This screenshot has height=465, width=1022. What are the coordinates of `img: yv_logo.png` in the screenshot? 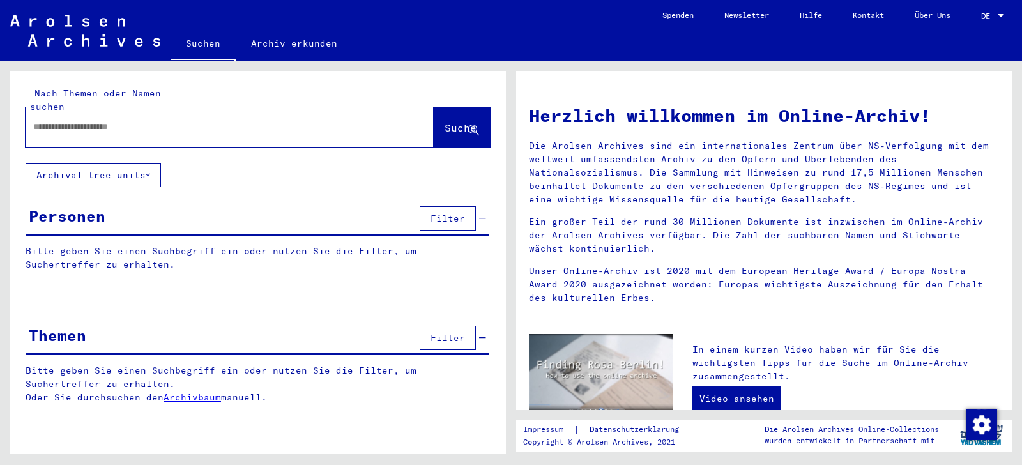 It's located at (981, 435).